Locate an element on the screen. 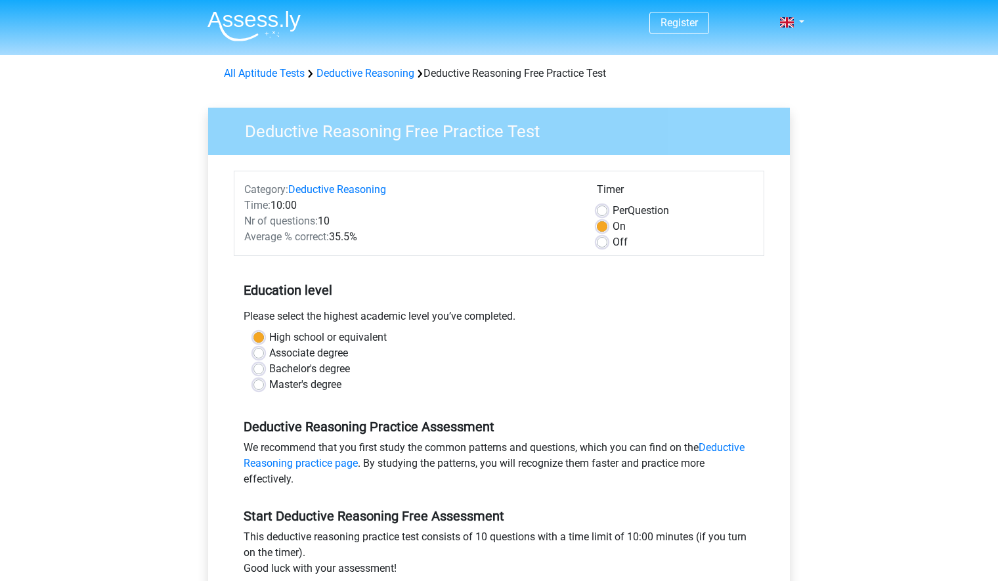 The width and height of the screenshot is (998, 581). div: Timer is located at coordinates (675, 192).